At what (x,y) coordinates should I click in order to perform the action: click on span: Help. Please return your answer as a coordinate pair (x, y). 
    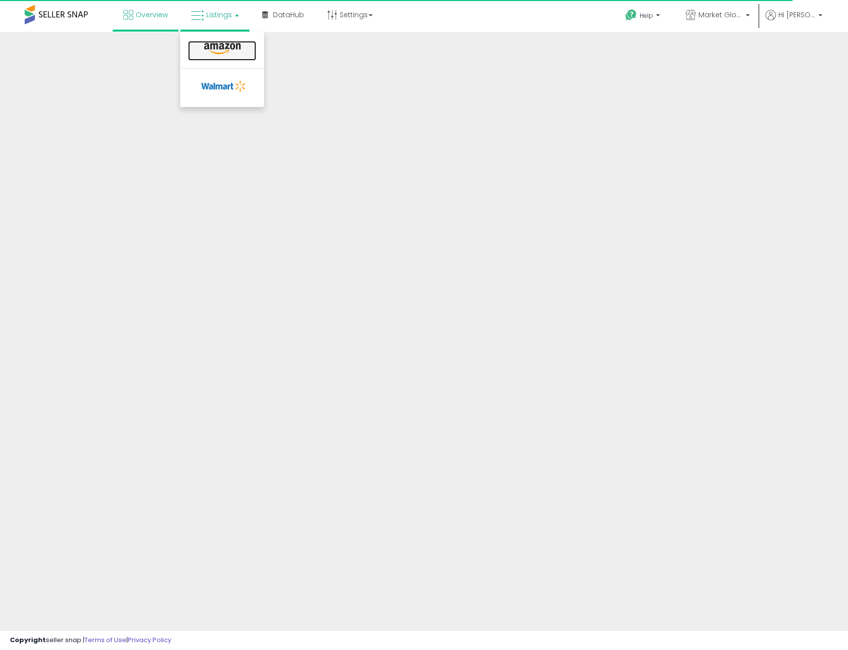
    Looking at the image, I should click on (646, 15).